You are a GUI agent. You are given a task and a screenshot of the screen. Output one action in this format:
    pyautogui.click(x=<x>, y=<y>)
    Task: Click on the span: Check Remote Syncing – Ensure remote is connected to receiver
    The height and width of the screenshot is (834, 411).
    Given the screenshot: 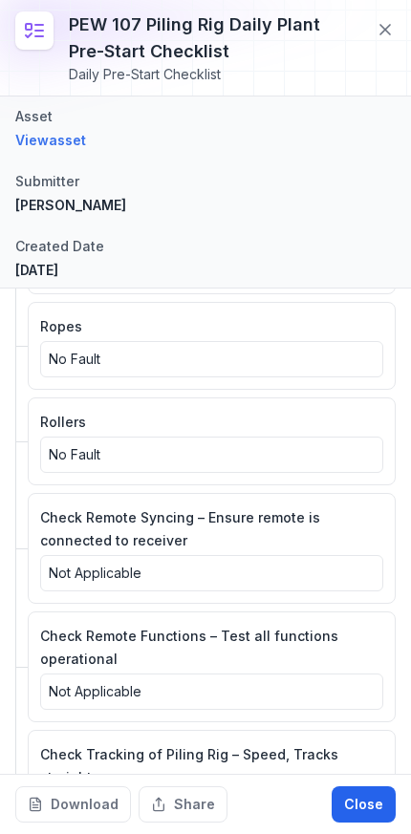 What is the action you would take?
    pyautogui.click(x=180, y=528)
    